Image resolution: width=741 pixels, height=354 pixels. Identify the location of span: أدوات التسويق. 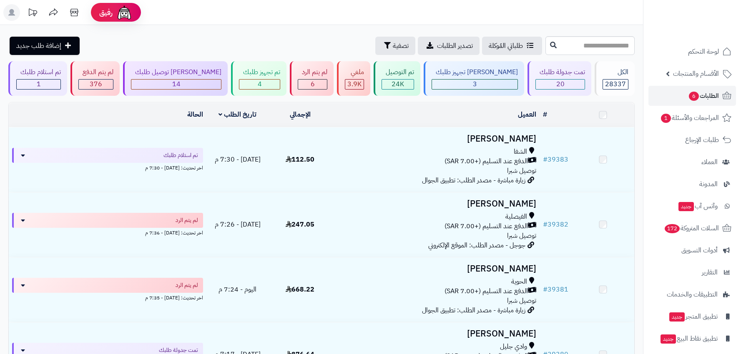
(699, 251).